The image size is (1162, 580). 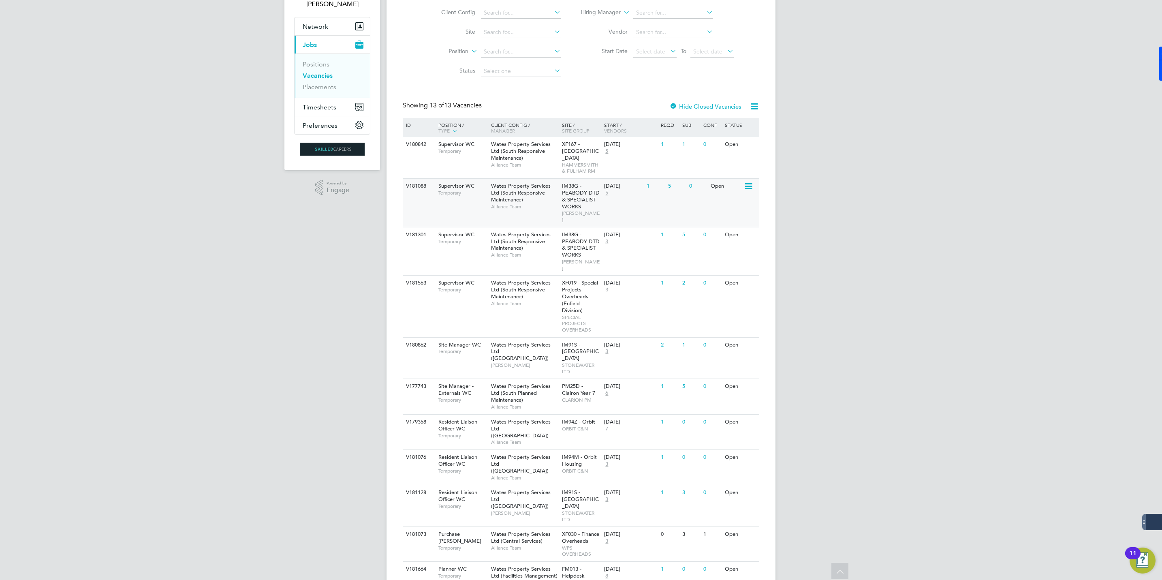 What do you see at coordinates (332, 149) in the screenshot?
I see `a: Go to home page` at bounding box center [332, 149].